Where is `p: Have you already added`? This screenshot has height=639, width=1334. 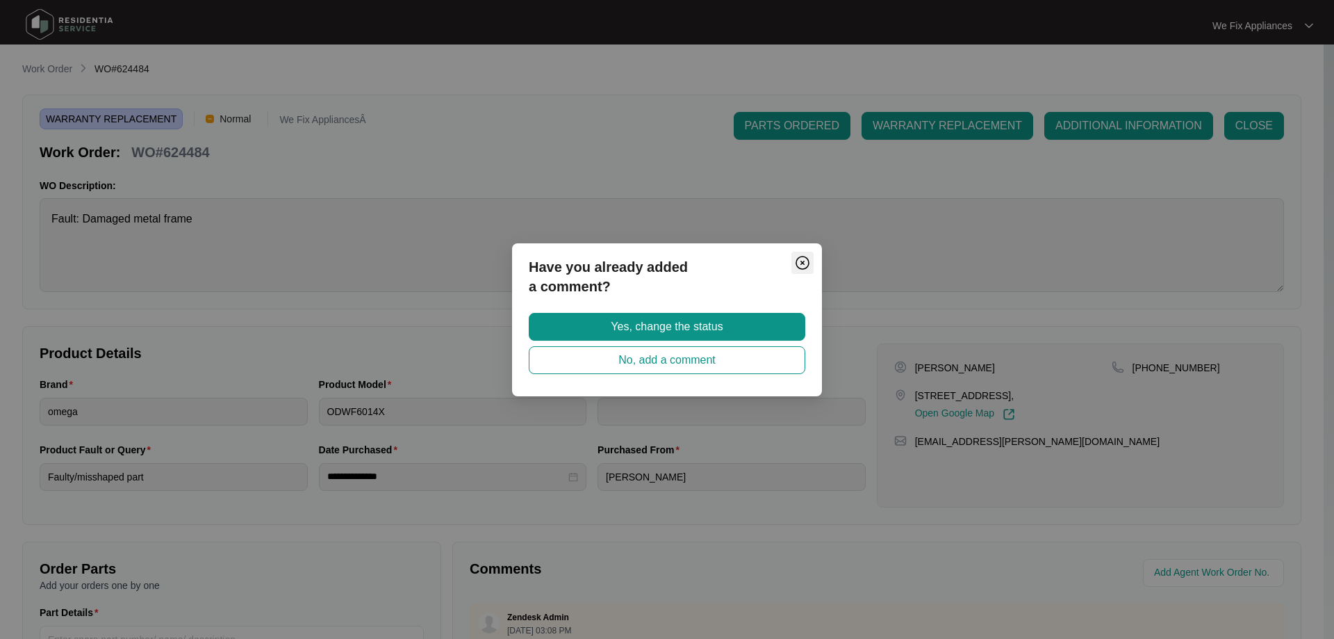 p: Have you already added is located at coordinates (667, 267).